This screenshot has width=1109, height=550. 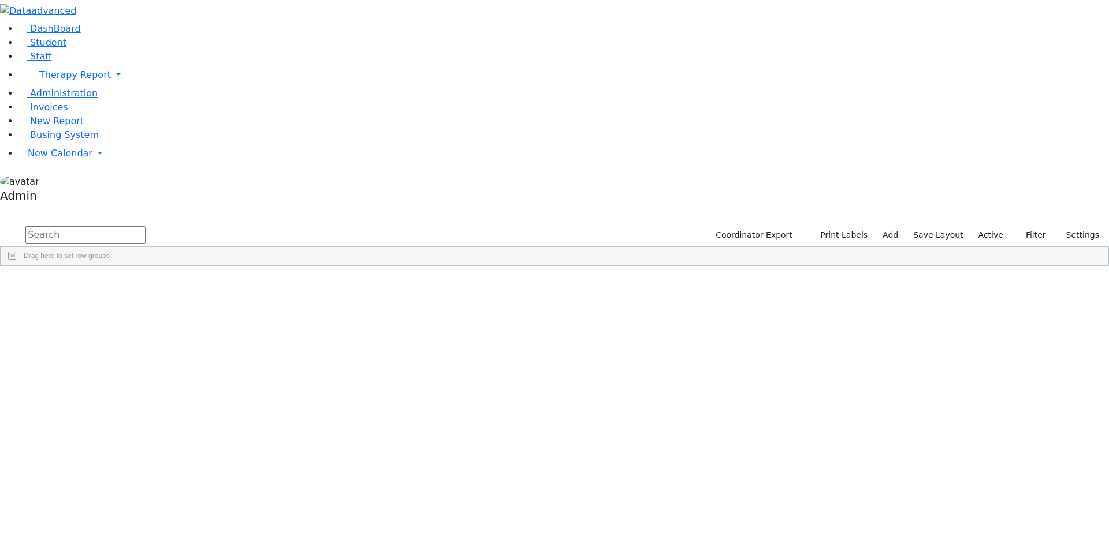 What do you see at coordinates (66, 256) in the screenshot?
I see `span: Drag here to set row groups` at bounding box center [66, 256].